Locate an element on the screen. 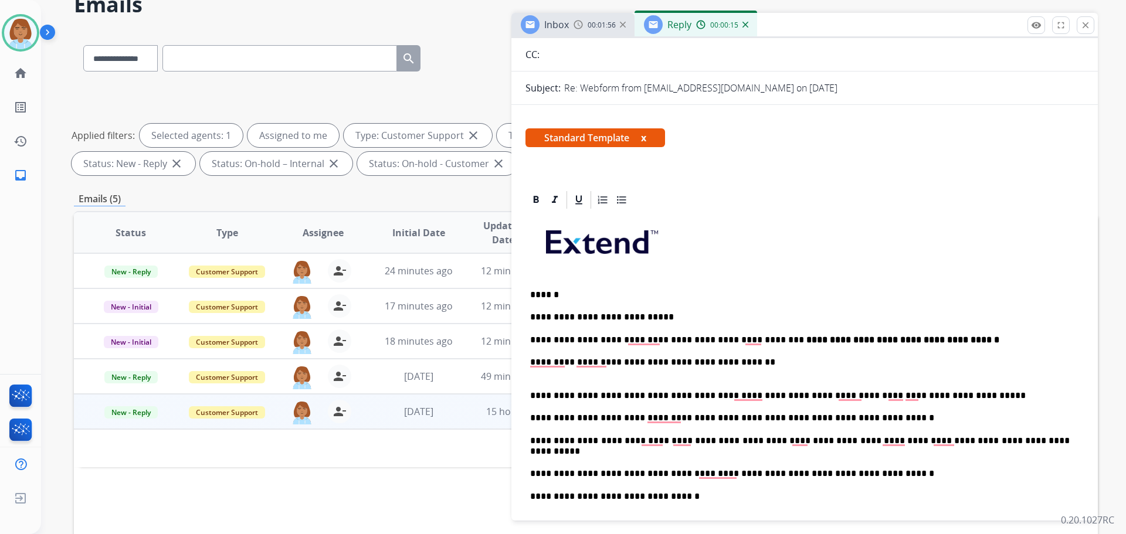 The height and width of the screenshot is (534, 1126). mat-icon: search is located at coordinates (409, 59).